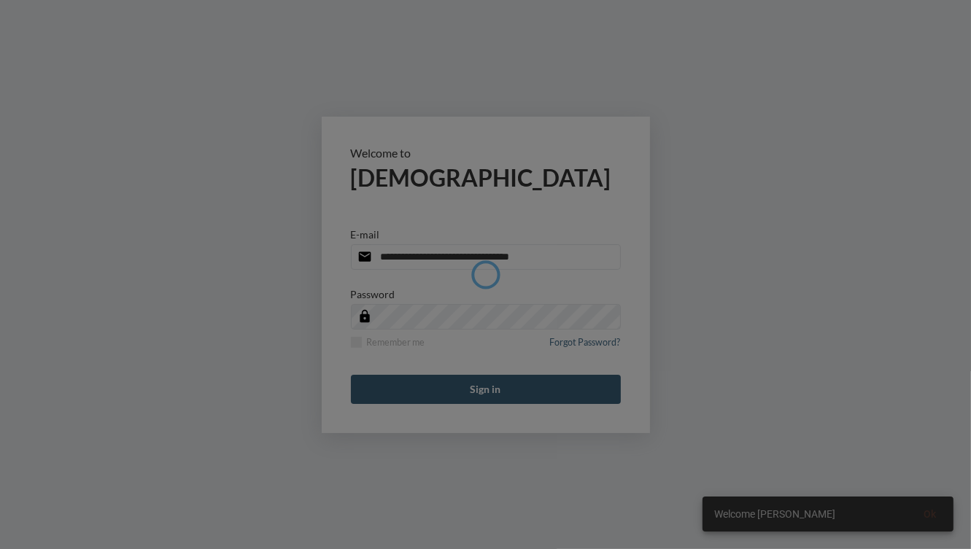 This screenshot has width=971, height=549. I want to click on button: Ok, so click(929, 514).